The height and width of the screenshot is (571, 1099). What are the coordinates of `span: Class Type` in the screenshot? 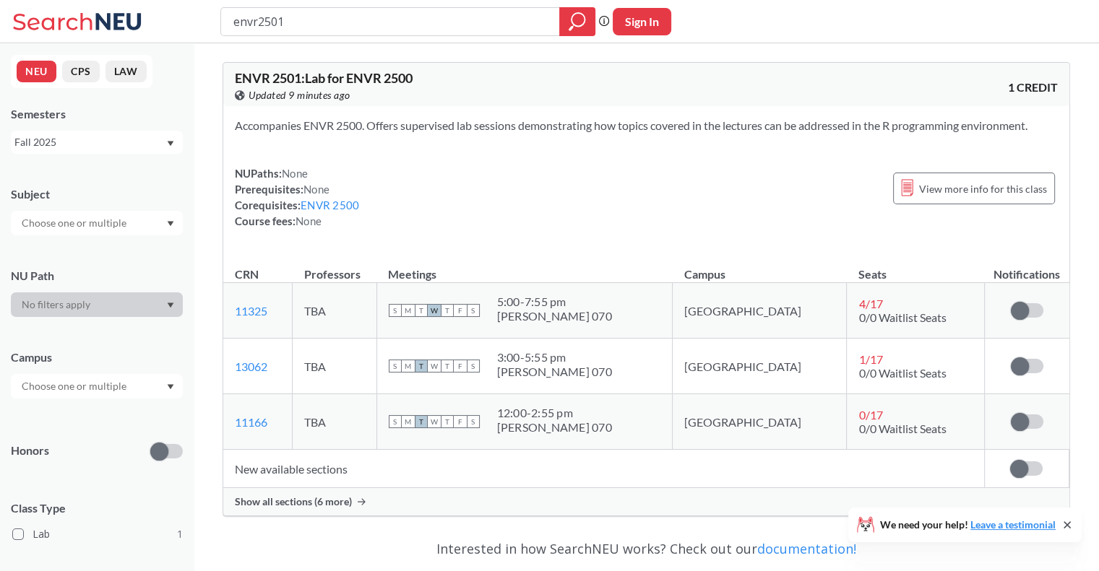 It's located at (97, 509).